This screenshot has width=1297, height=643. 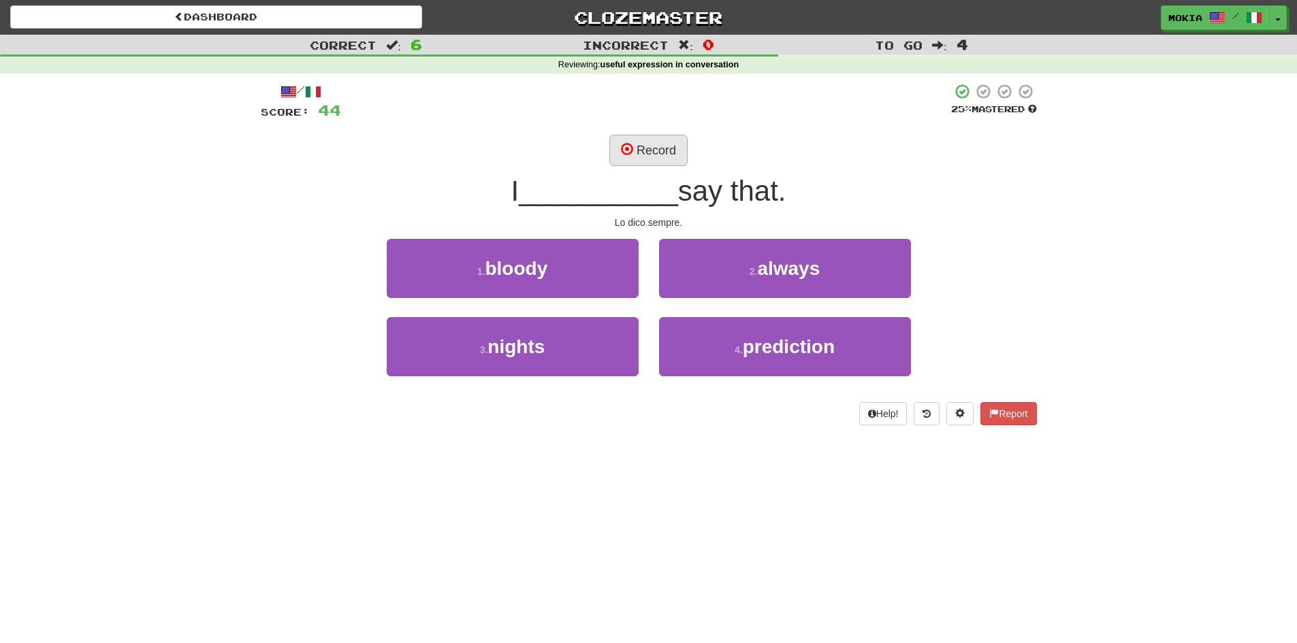 What do you see at coordinates (513, 268) in the screenshot?
I see `button: 1.bloody` at bounding box center [513, 268].